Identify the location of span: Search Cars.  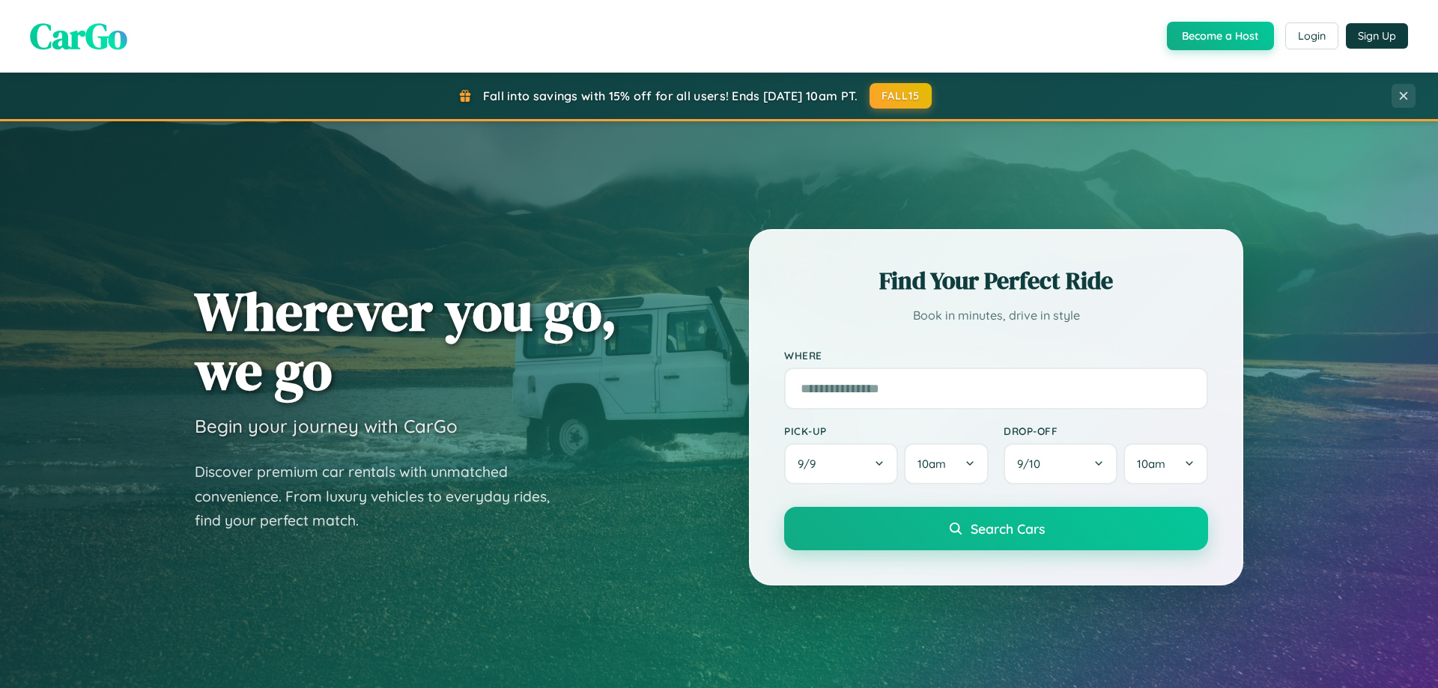
(1007, 529).